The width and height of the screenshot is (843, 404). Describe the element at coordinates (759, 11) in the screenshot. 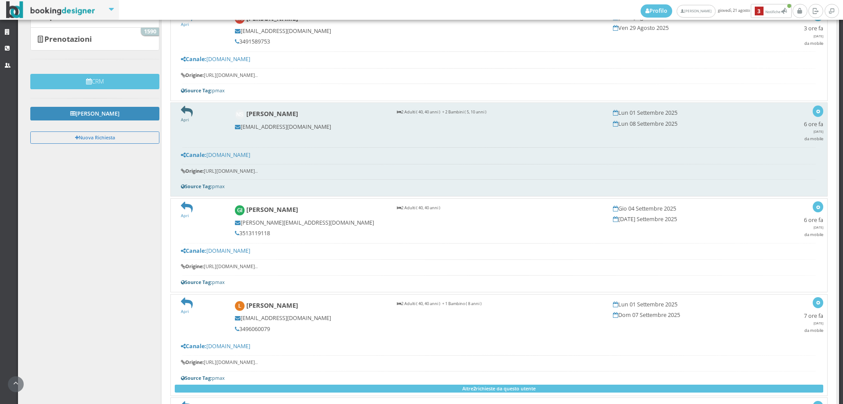

I see `b: 3` at that location.